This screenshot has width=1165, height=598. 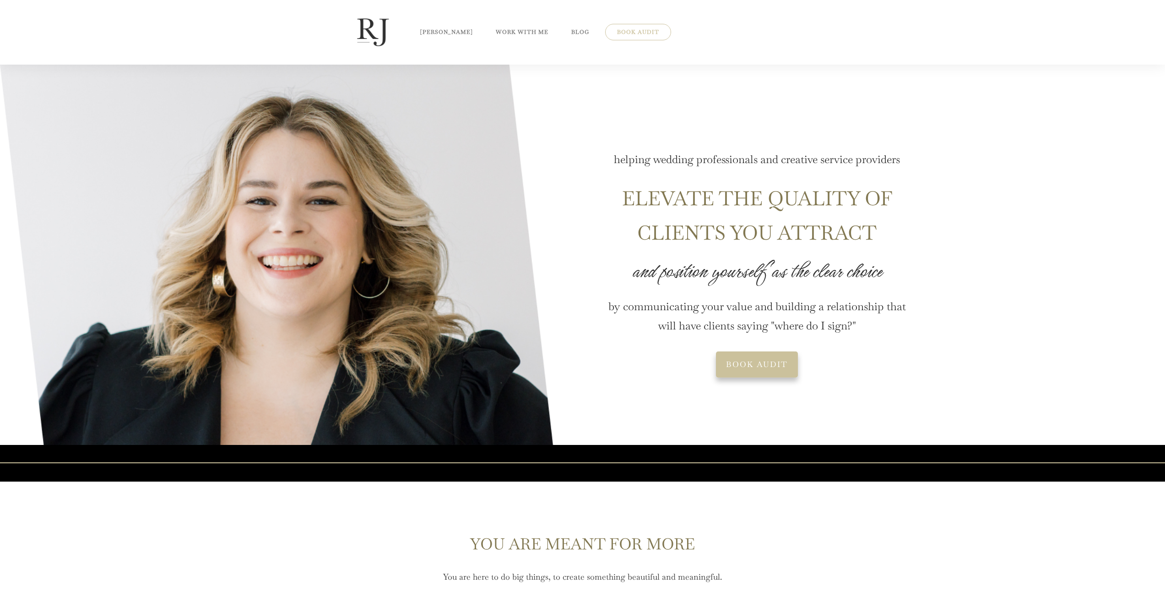 What do you see at coordinates (757, 314) in the screenshot?
I see `p: by communicating your value and building a relationship that will have clients saying "where do I...` at bounding box center [757, 314].